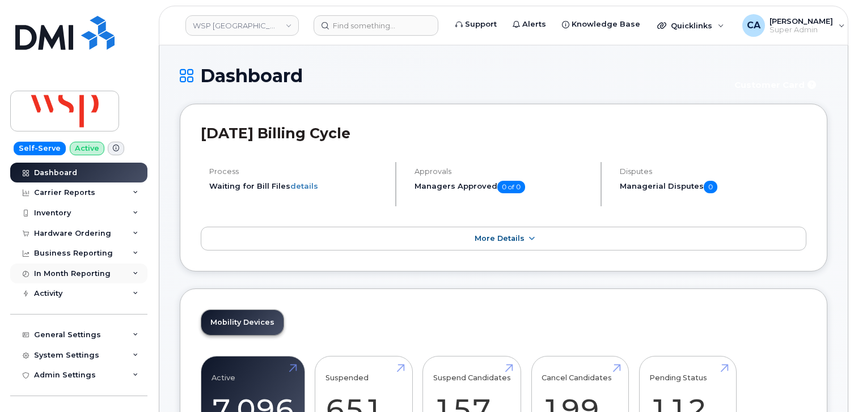 The image size is (854, 412). Describe the element at coordinates (713, 171) in the screenshot. I see `h4: Disputes` at that location.